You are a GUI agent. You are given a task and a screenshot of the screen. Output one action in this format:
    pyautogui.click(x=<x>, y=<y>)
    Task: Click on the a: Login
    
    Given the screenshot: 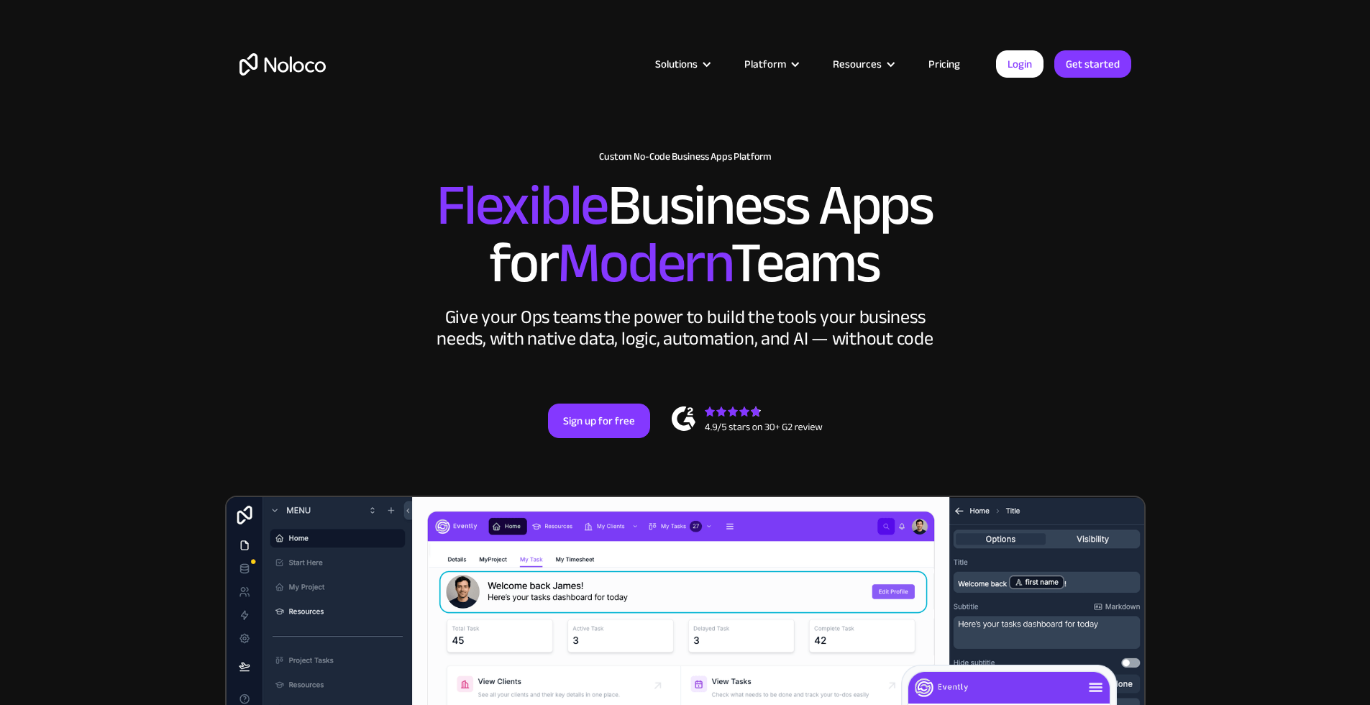 What is the action you would take?
    pyautogui.click(x=1020, y=64)
    